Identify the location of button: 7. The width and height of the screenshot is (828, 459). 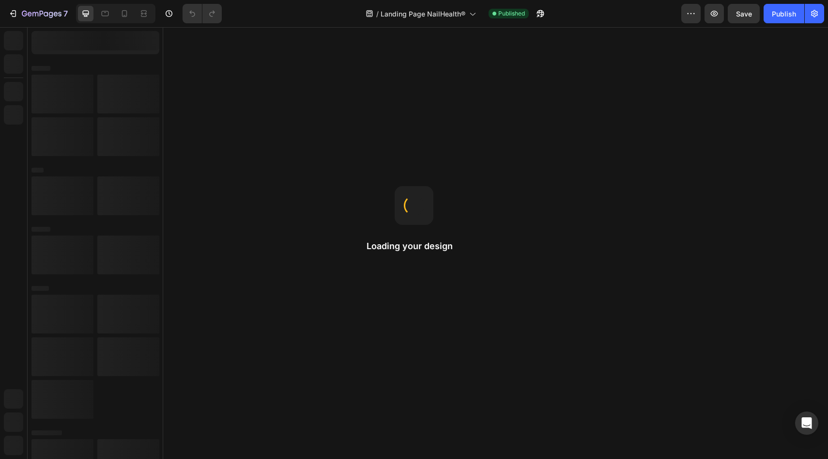
(38, 14).